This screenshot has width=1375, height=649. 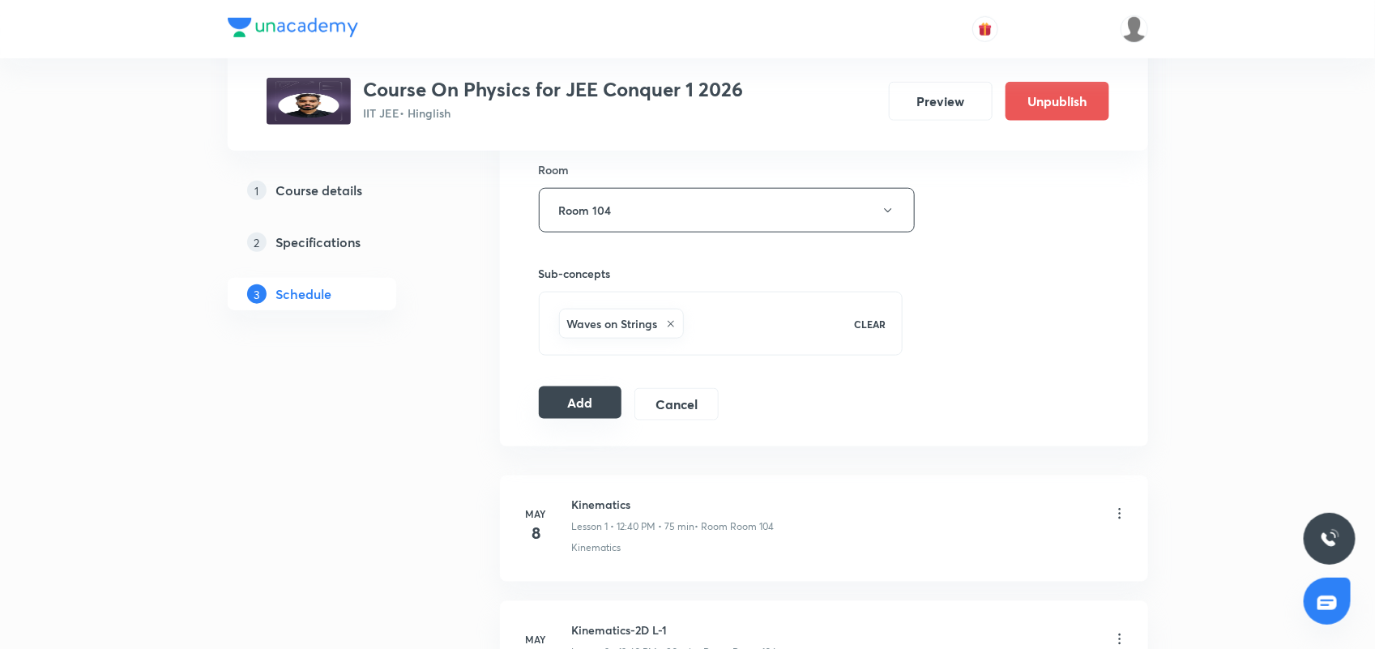 I want to click on p: 2, so click(x=257, y=242).